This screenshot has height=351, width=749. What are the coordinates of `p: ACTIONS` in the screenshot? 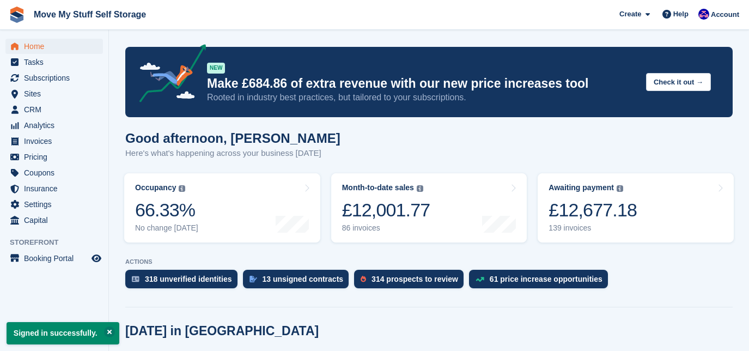 It's located at (429, 262).